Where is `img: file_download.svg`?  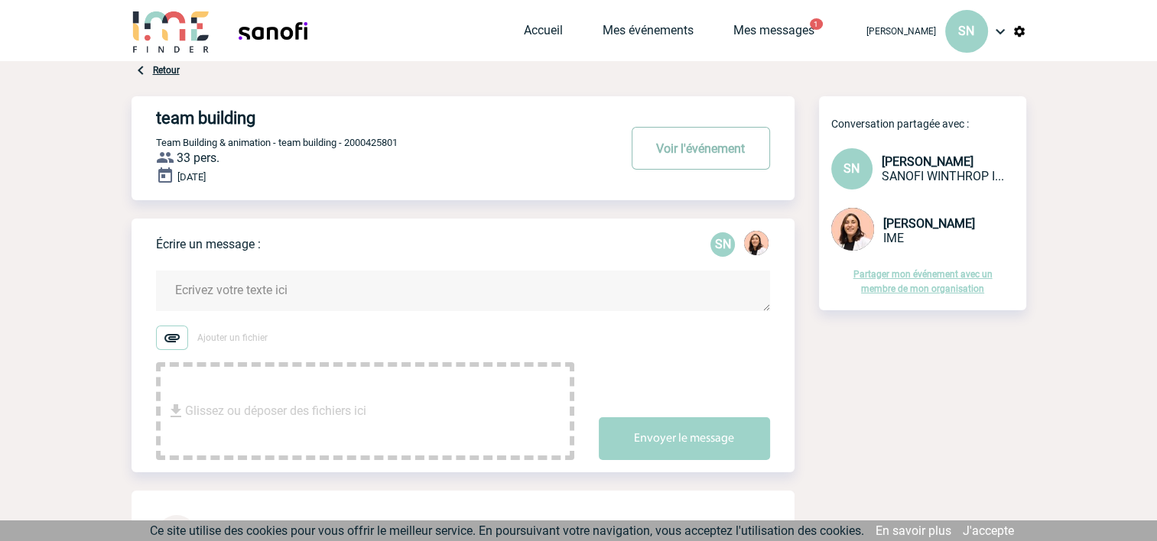
img: file_download.svg is located at coordinates (176, 411).